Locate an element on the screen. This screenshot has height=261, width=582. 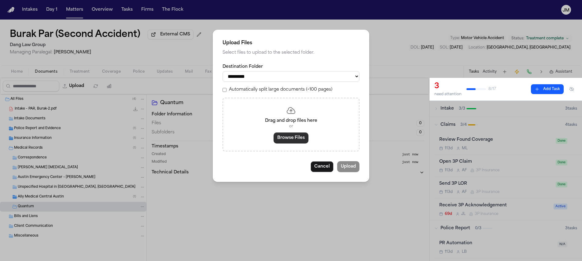
p: Drag and drop files here is located at coordinates (291, 121).